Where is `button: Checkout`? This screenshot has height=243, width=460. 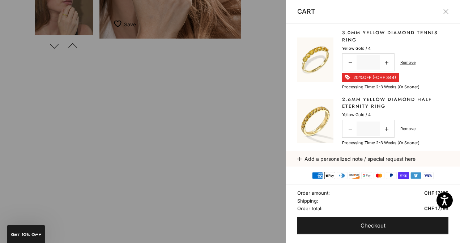 button: Checkout is located at coordinates (372, 226).